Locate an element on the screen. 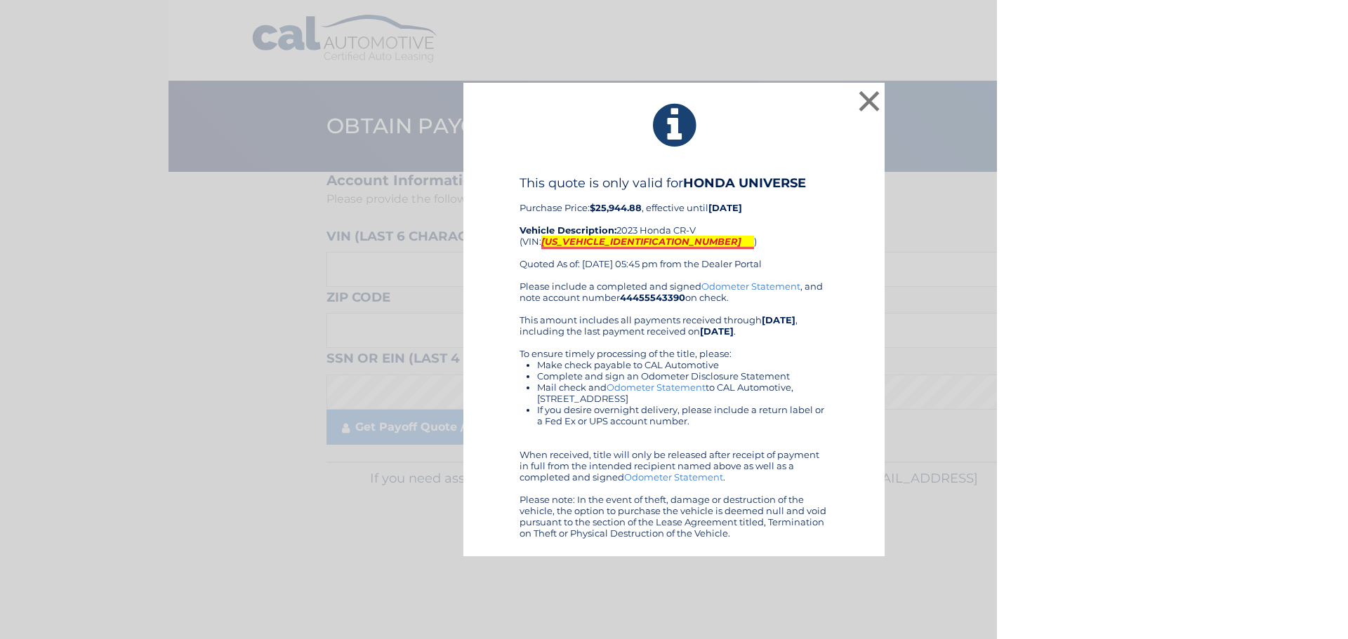 The width and height of the screenshot is (1348, 639). b: HONDA UNIVERSE is located at coordinates (744, 183).